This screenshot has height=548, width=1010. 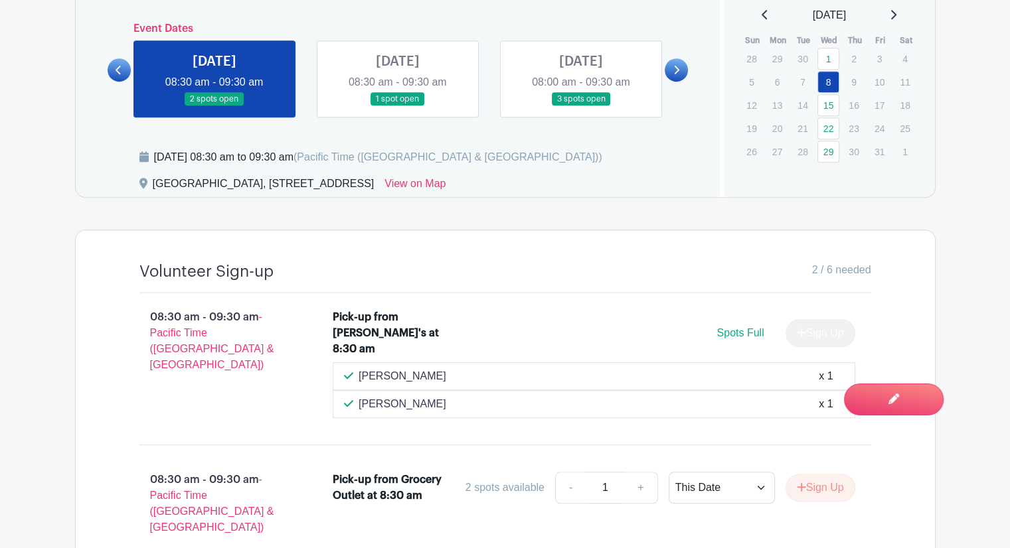 I want to click on p: 27, so click(x=777, y=151).